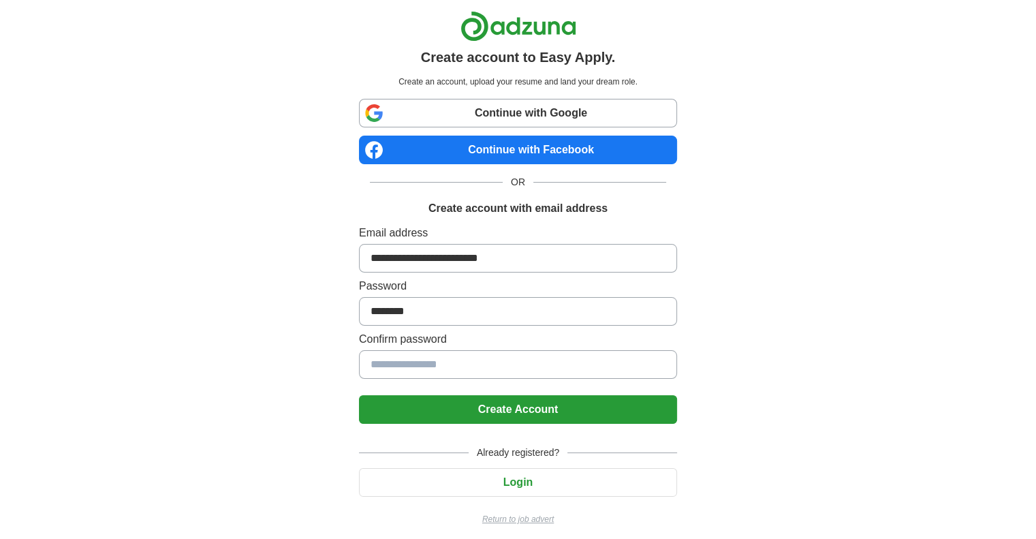 The image size is (1036, 539). I want to click on span: OR, so click(518, 182).